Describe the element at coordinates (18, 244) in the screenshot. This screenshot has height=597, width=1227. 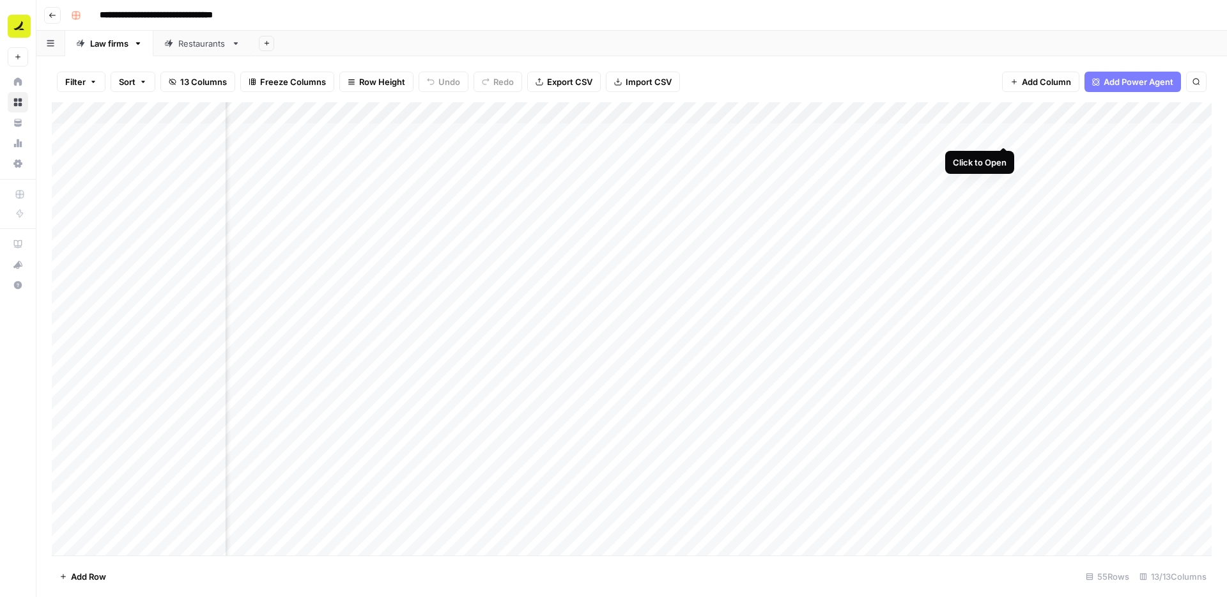
I see `a: AirOps Academy` at that location.